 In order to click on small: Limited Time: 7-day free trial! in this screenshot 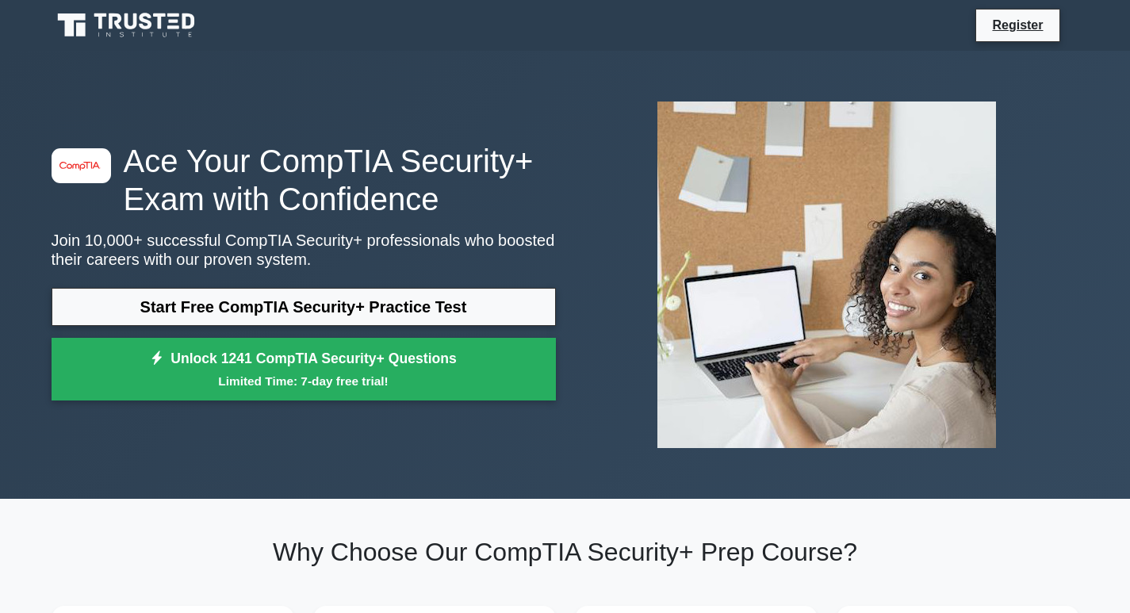, I will do `click(304, 381)`.